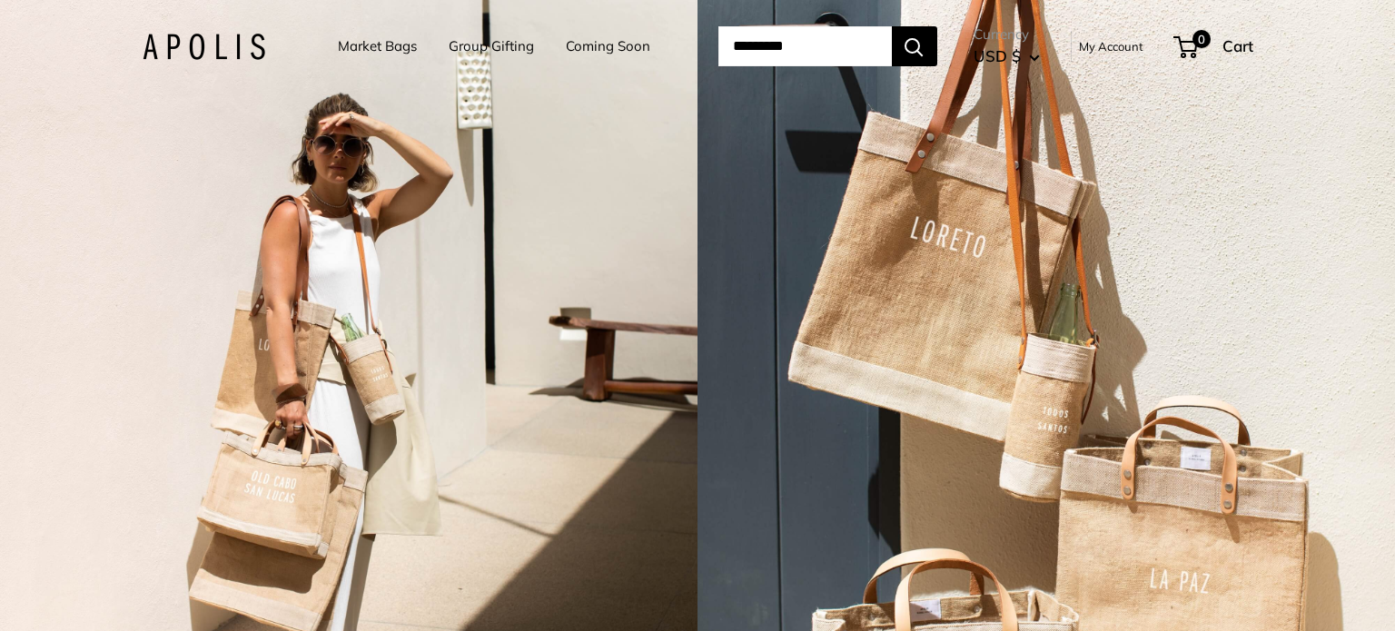  What do you see at coordinates (1007, 56) in the screenshot?
I see `button: USD $` at bounding box center [1007, 56].